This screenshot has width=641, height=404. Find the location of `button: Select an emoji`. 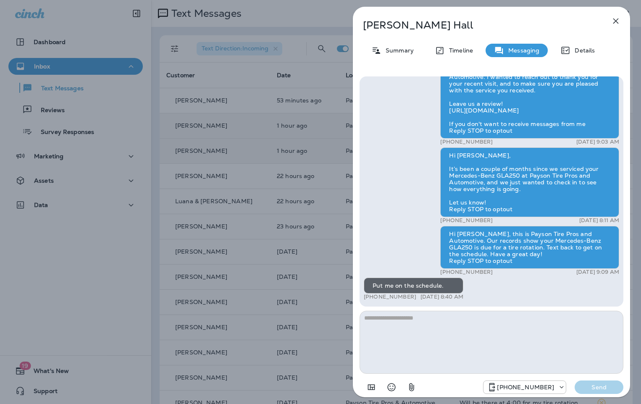

button: Select an emoji is located at coordinates (391, 387).